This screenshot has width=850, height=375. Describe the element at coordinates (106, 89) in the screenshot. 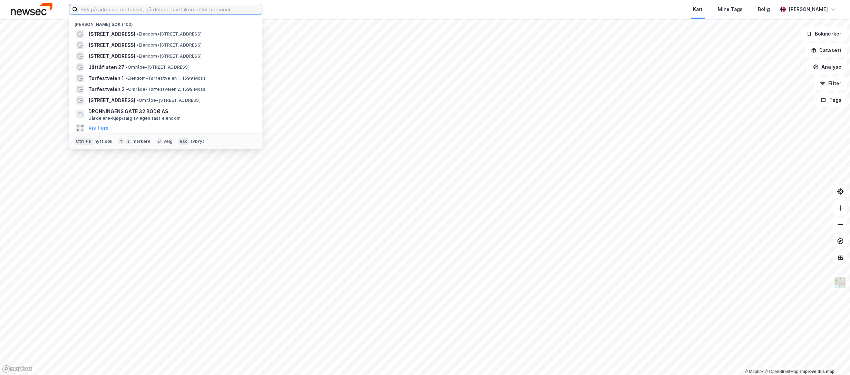

I see `span: Tørfestveien 2` at that location.